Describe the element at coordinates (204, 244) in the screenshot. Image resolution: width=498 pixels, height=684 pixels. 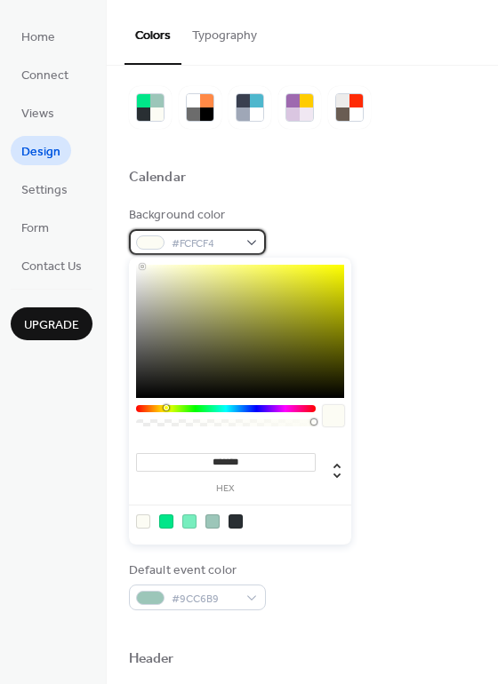
I see `span: #FCFCF4` at that location.